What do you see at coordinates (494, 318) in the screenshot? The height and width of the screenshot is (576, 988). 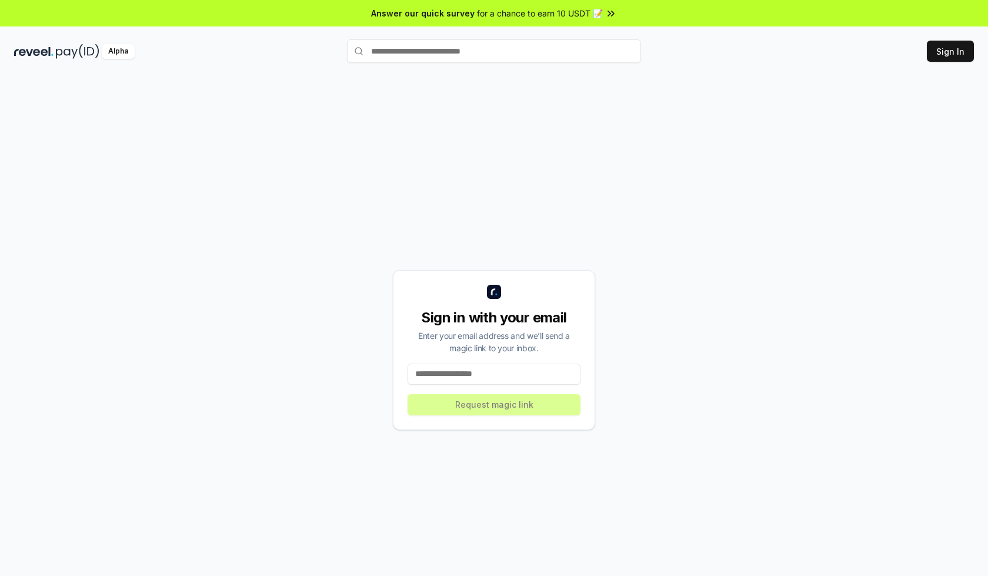 I see `div: Sign in with your email` at bounding box center [494, 318].